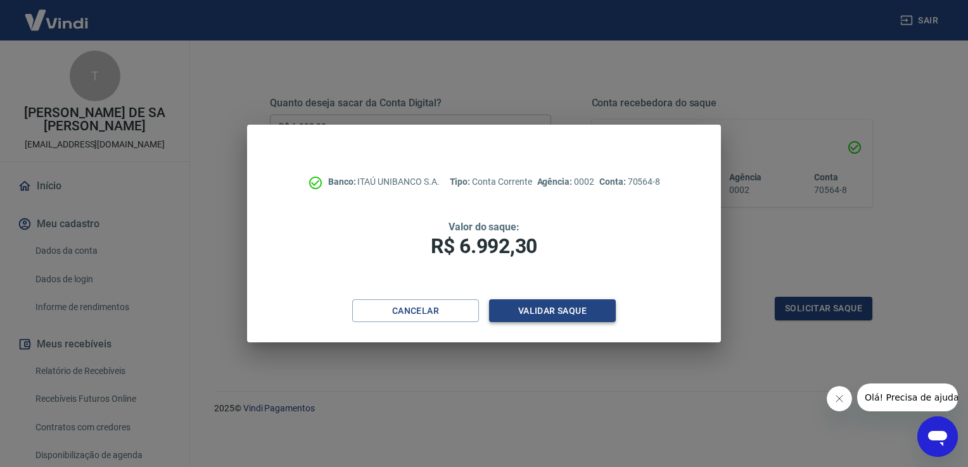  Describe the element at coordinates (384, 182) in the screenshot. I see `p: ITAÚ UNIBANCO S.A.` at that location.